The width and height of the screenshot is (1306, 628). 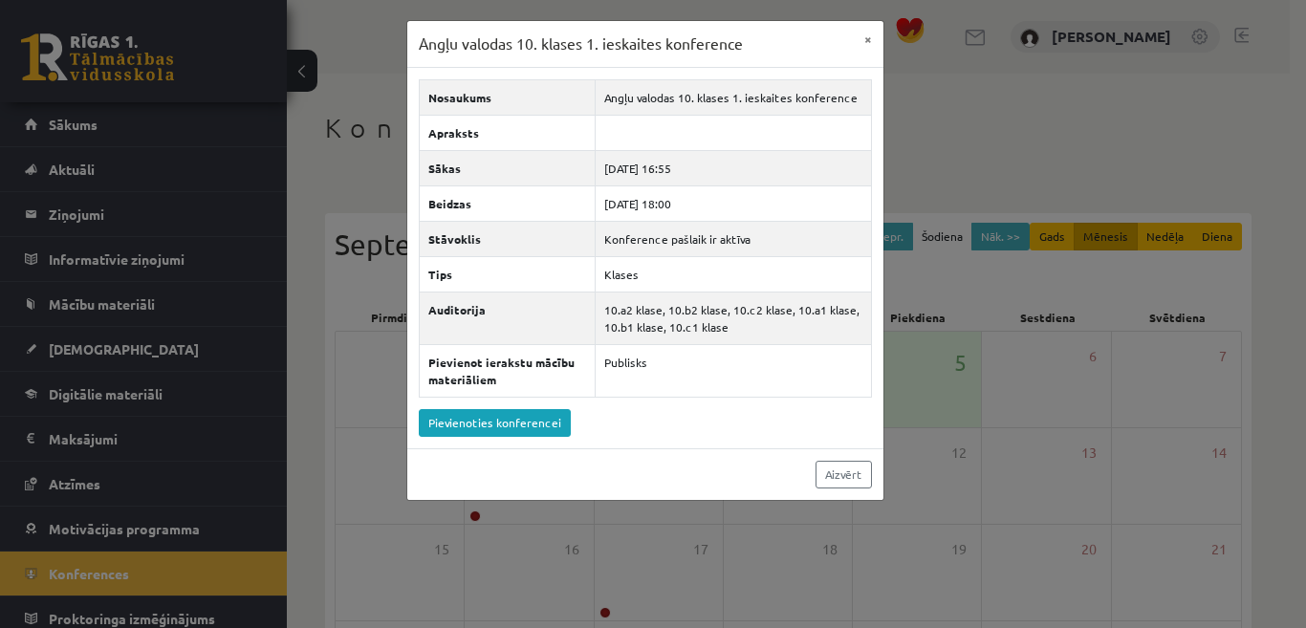 I want to click on td: Konference pašlaik ir aktīva, so click(x=733, y=238).